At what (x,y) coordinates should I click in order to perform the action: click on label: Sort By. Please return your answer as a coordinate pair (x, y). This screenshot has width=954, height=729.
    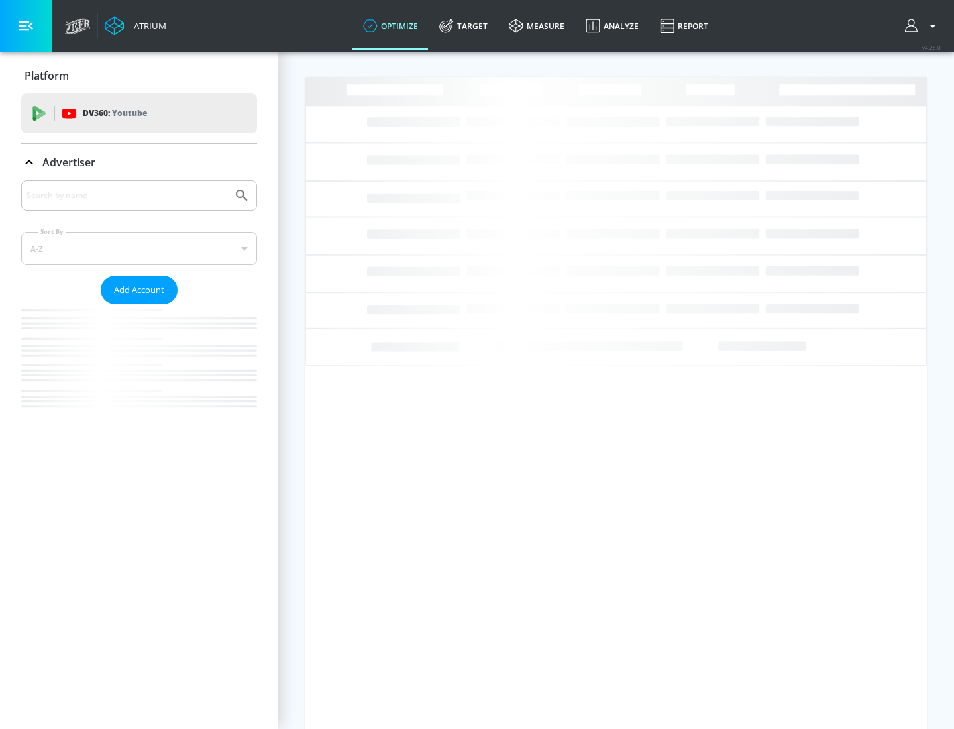
    Looking at the image, I should click on (52, 231).